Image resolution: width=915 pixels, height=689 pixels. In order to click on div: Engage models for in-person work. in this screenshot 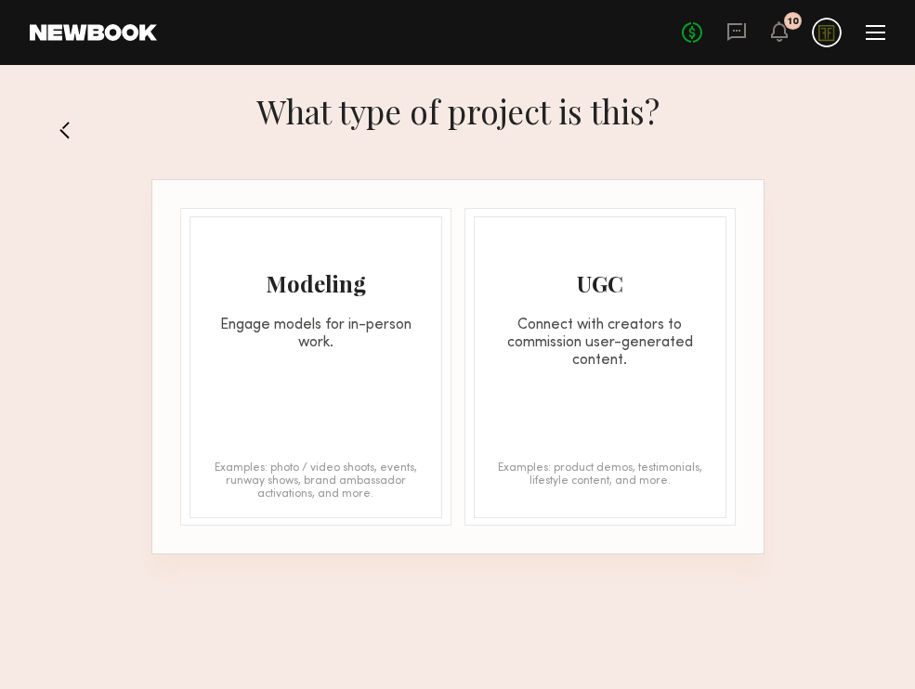, I will do `click(316, 334)`.